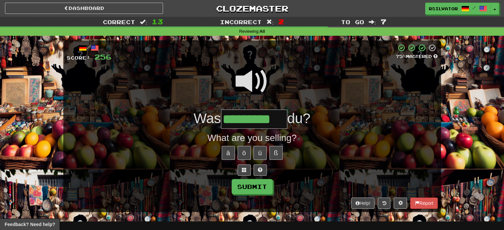 This screenshot has width=504, height=230. What do you see at coordinates (260, 153) in the screenshot?
I see `button: ü` at bounding box center [260, 153].